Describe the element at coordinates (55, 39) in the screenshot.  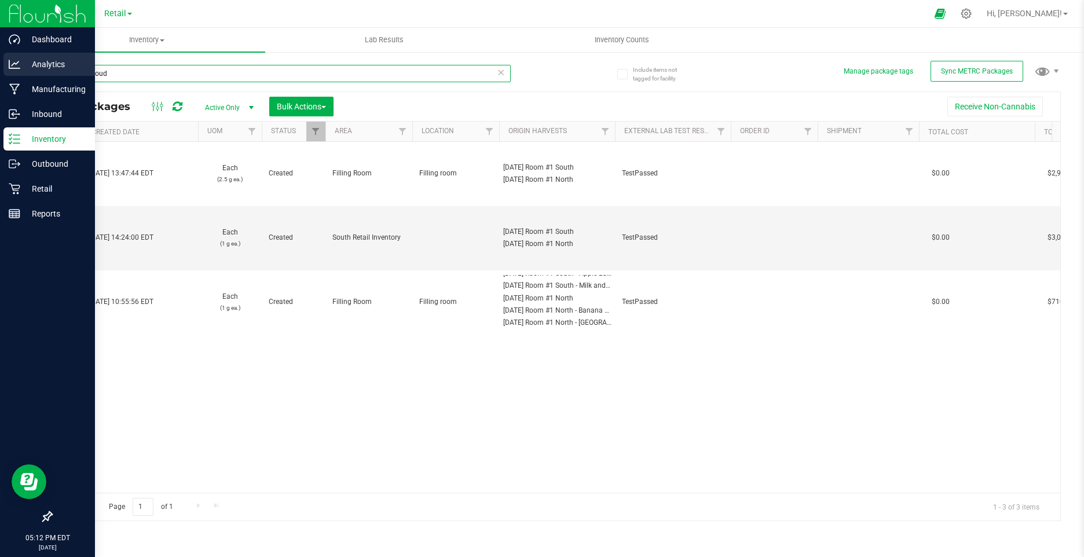
I see `p: Dashboard` at that location.